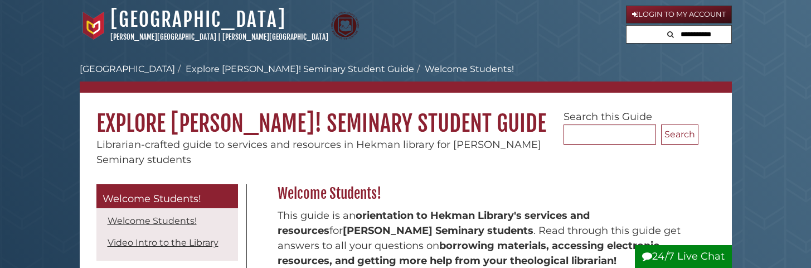 The image size is (811, 268). Describe the element at coordinates (94, 26) in the screenshot. I see `img: Calvin University` at that location.